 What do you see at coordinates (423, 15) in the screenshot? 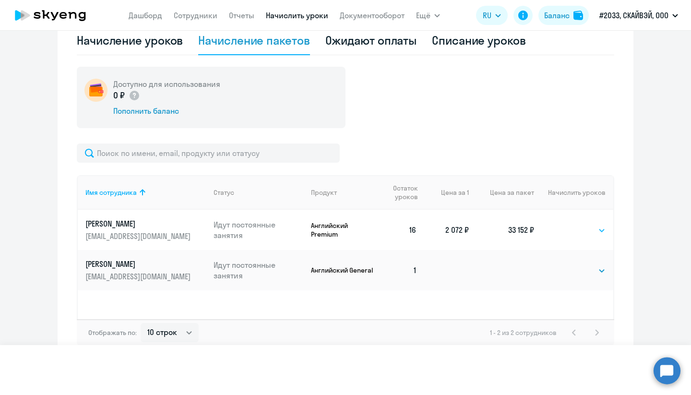
I see `span: Ещё` at bounding box center [423, 15].